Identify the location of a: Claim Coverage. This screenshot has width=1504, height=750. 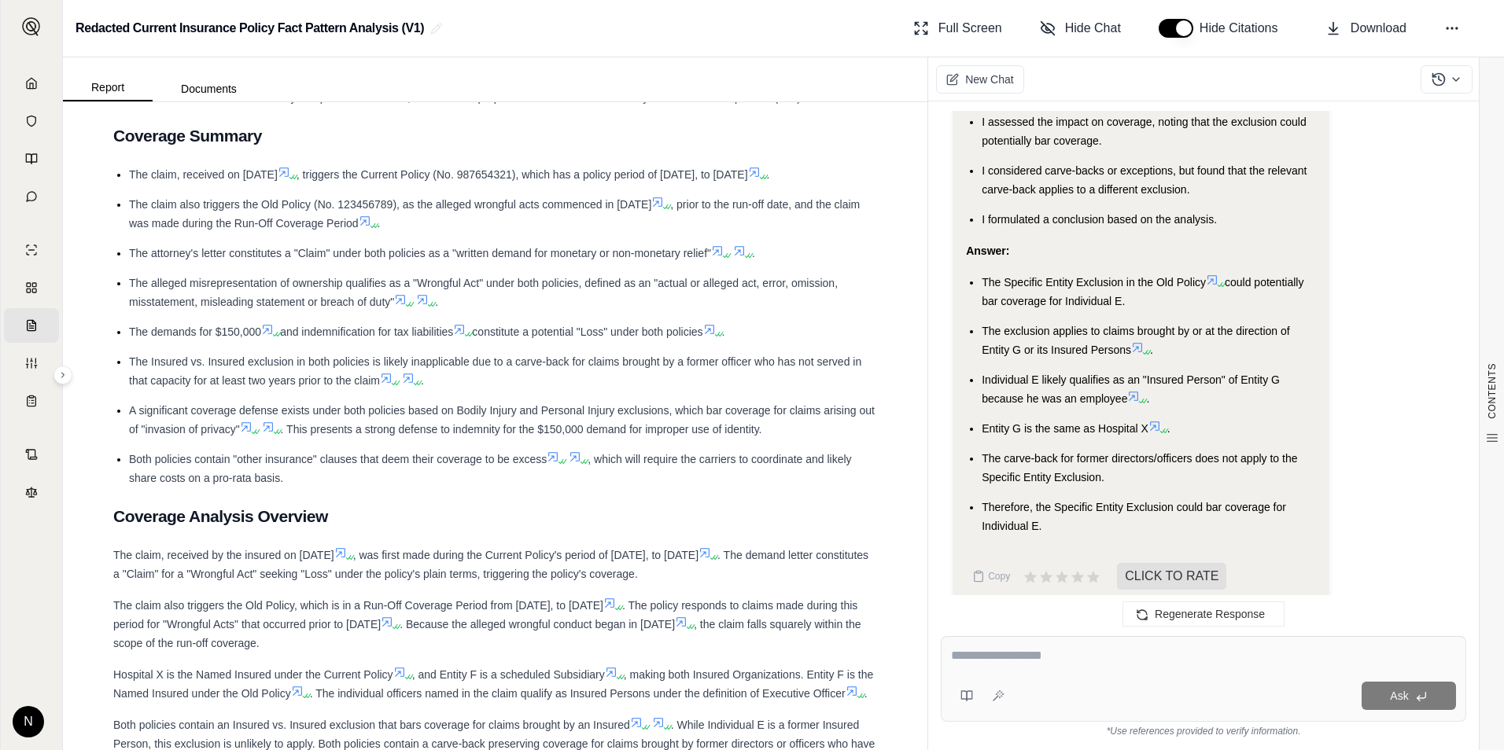
(31, 326).